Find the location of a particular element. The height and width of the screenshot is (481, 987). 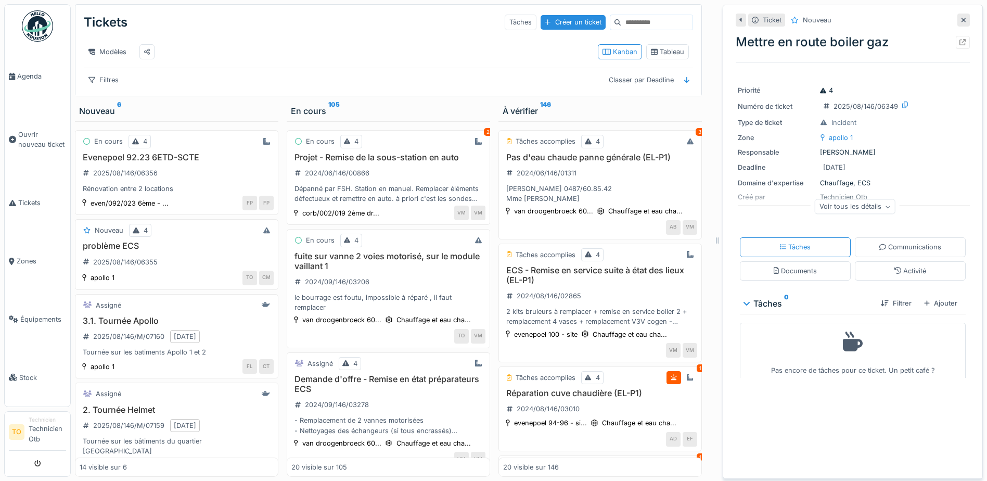

span: Tickets is located at coordinates (42, 202).